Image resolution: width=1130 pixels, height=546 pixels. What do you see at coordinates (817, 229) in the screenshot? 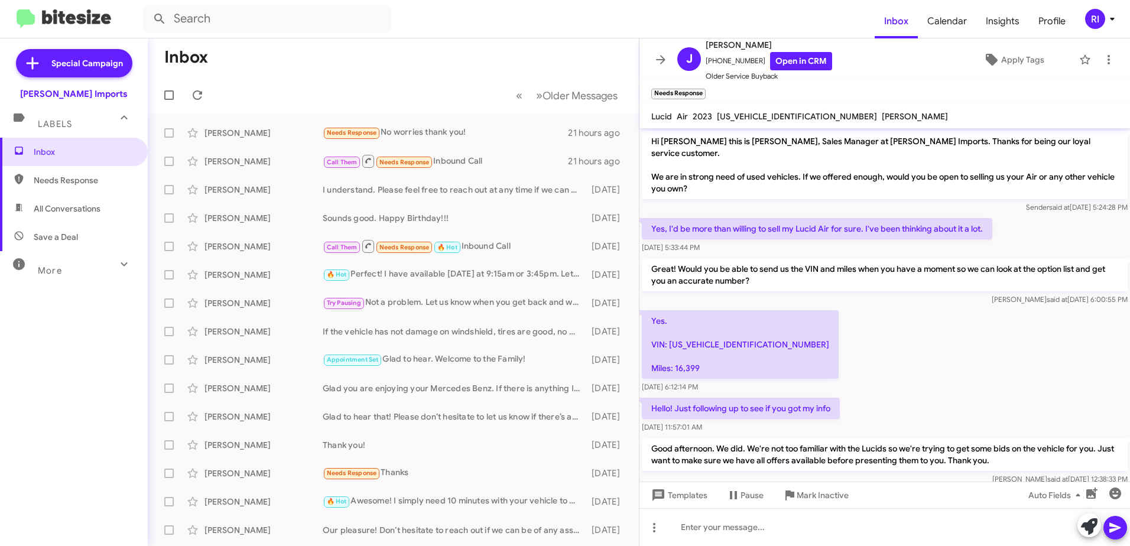
I see `p: Yes, I'd be more than willing to sell my Lucid Air for sure. I've been thinking about it a lot.` at bounding box center [817, 229].